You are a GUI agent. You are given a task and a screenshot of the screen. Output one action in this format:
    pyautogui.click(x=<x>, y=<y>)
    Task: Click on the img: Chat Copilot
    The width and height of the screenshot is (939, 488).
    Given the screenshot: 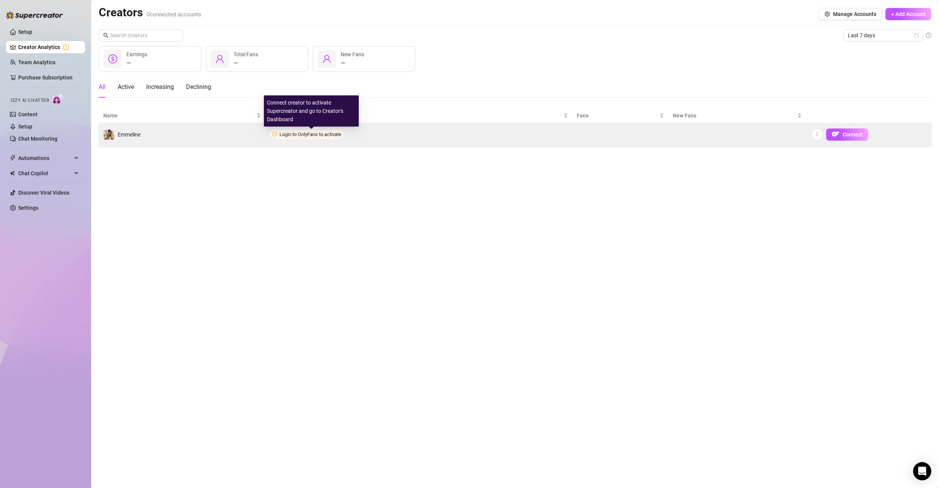 What is the action you would take?
    pyautogui.click(x=12, y=173)
    